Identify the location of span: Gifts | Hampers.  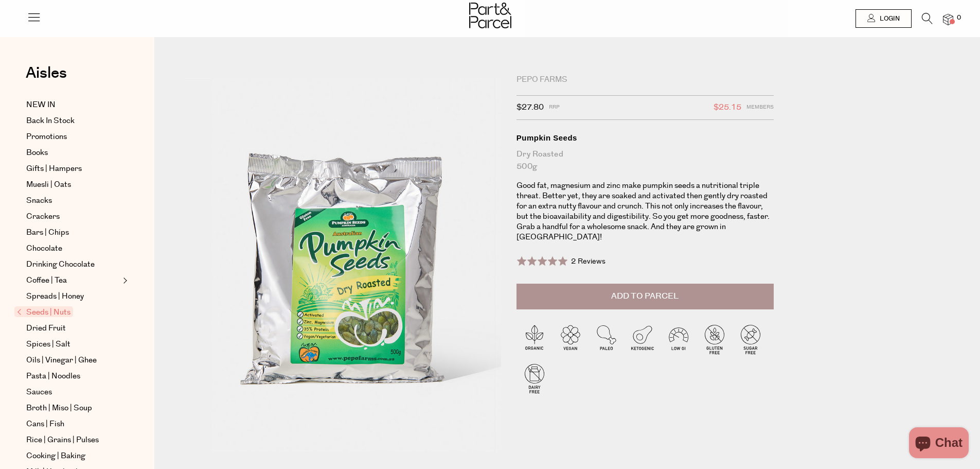
(54, 169).